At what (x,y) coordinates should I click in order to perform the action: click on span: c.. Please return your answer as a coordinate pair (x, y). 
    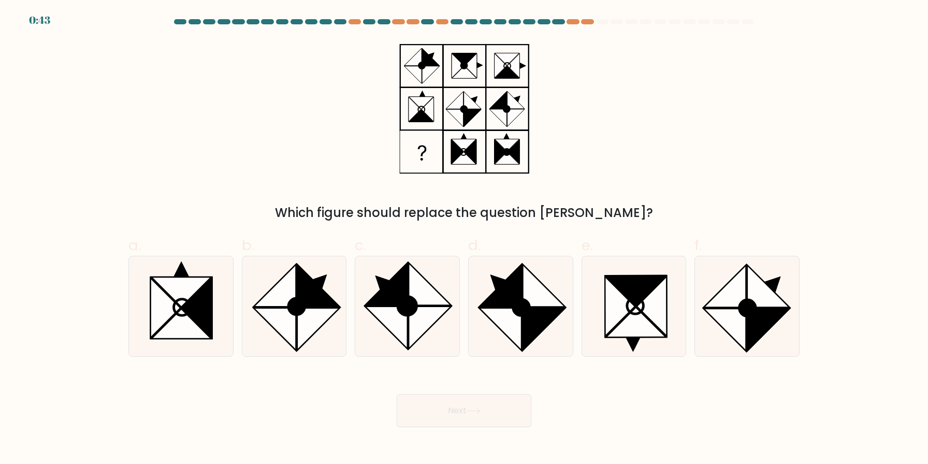
    Looking at the image, I should click on (360, 245).